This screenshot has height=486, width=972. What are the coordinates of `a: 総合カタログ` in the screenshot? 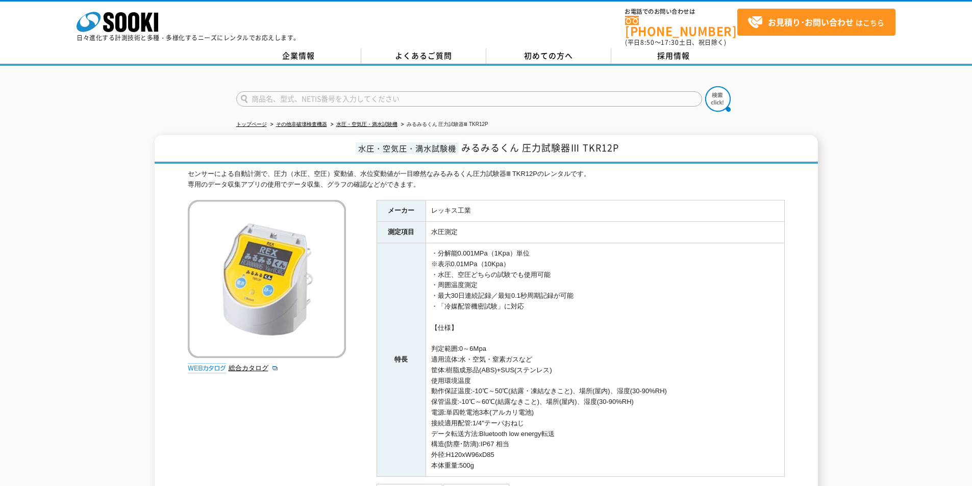 It's located at (254, 368).